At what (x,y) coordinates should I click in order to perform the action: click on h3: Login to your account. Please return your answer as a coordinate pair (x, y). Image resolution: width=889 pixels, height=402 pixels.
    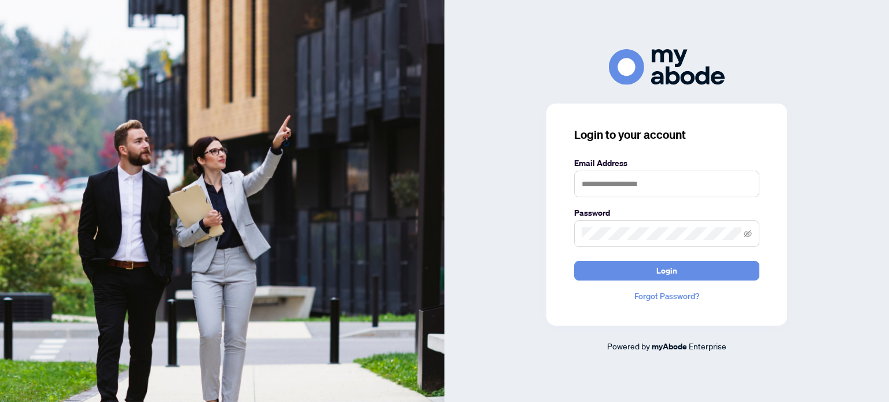
    Looking at the image, I should click on (667, 135).